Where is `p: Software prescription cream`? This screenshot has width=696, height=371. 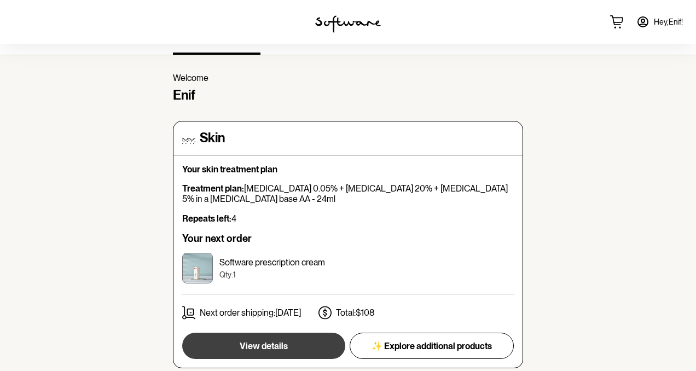
p: Software prescription cream is located at coordinates (272, 262).